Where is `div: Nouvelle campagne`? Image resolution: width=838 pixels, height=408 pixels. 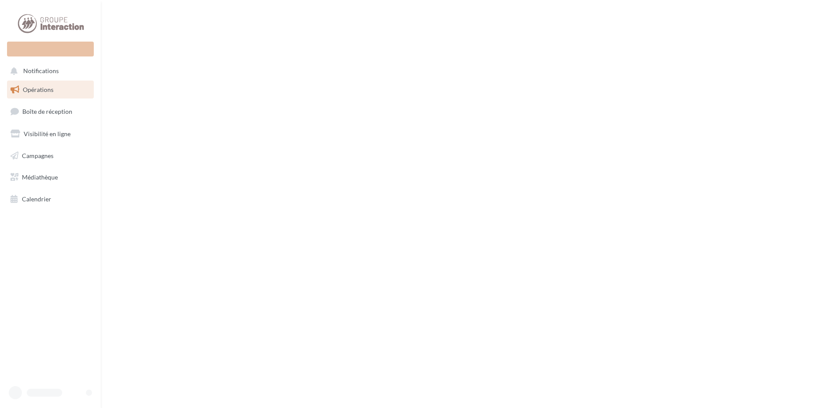
div: Nouvelle campagne is located at coordinates (50, 49).